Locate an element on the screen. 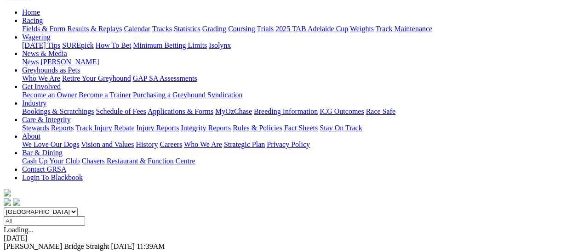 This screenshot has height=252, width=578. a: Bookings & Scratchings is located at coordinates (58, 111).